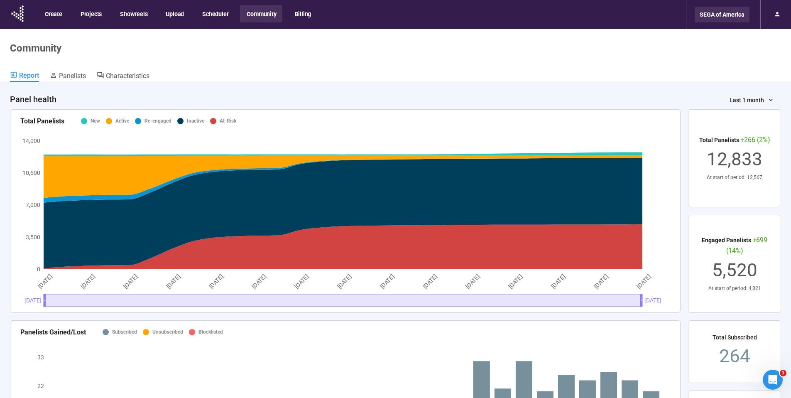 The width and height of the screenshot is (791, 398). Describe the element at coordinates (722, 15) in the screenshot. I see `div: SEGA of America` at that location.